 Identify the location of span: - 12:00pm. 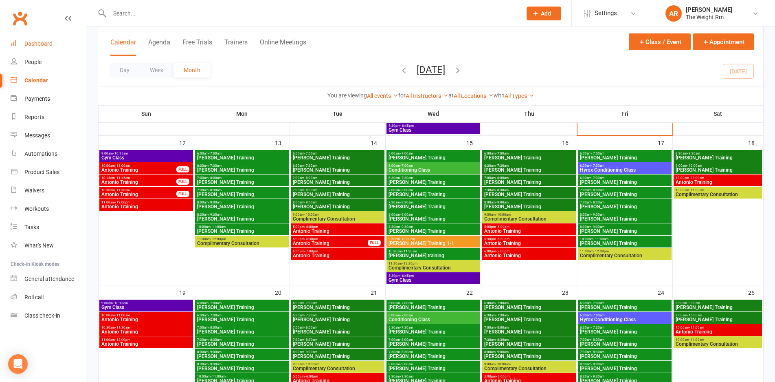
(218, 239).